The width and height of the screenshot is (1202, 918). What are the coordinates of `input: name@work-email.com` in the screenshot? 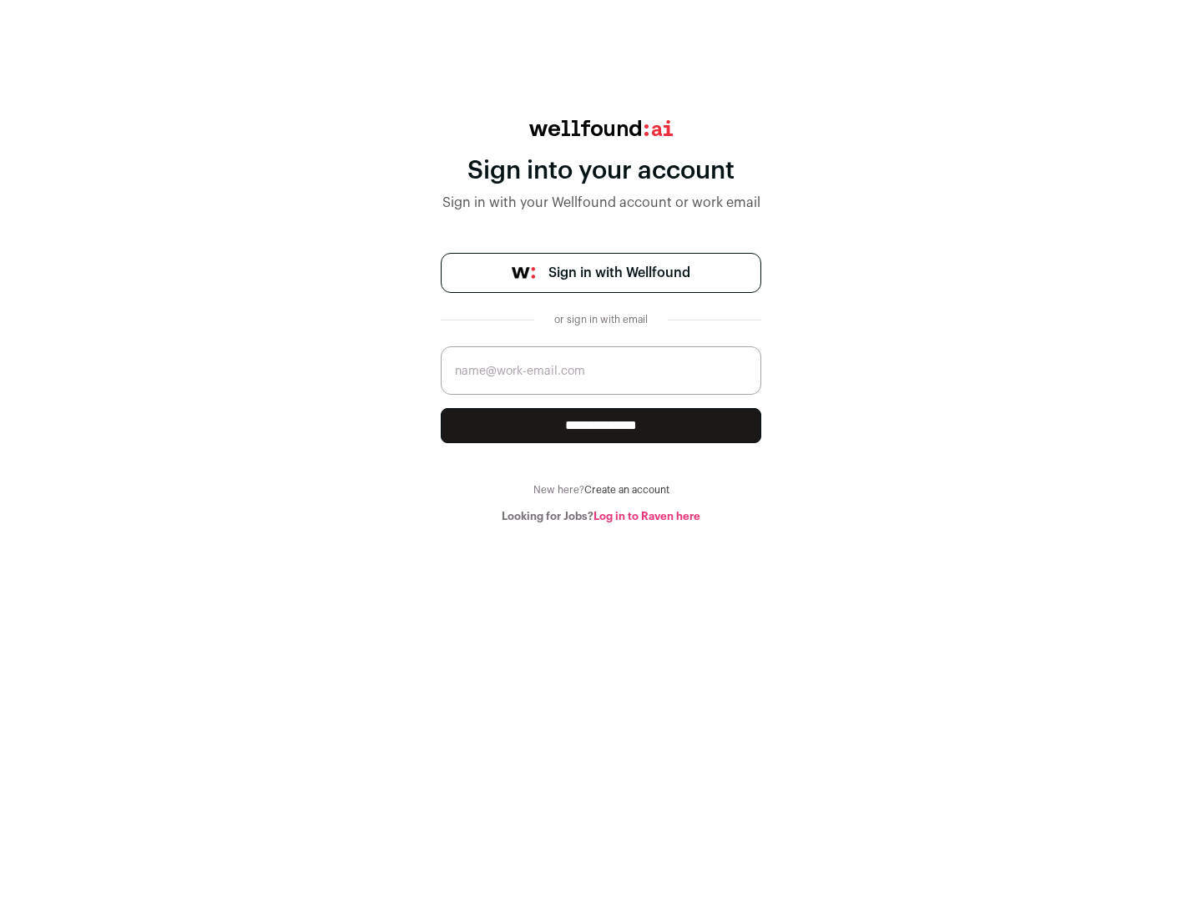 It's located at (601, 371).